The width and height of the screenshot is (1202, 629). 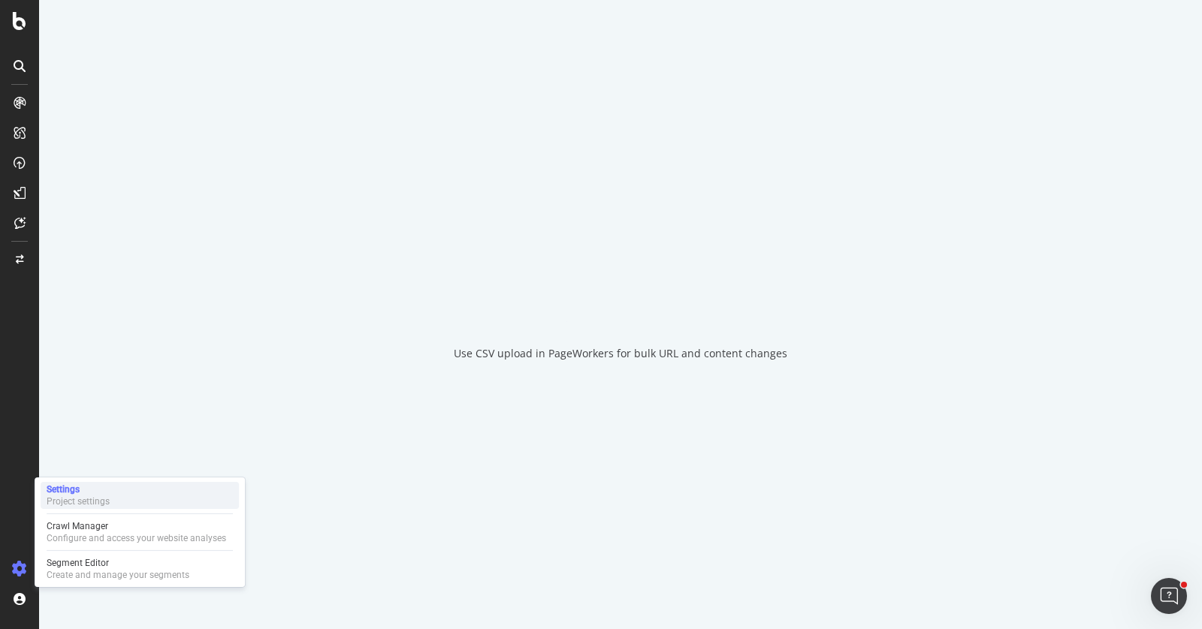 What do you see at coordinates (620, 354) in the screenshot?
I see `div: Use CSV upload in PageWorkers for bulk URL and content changes` at bounding box center [620, 354].